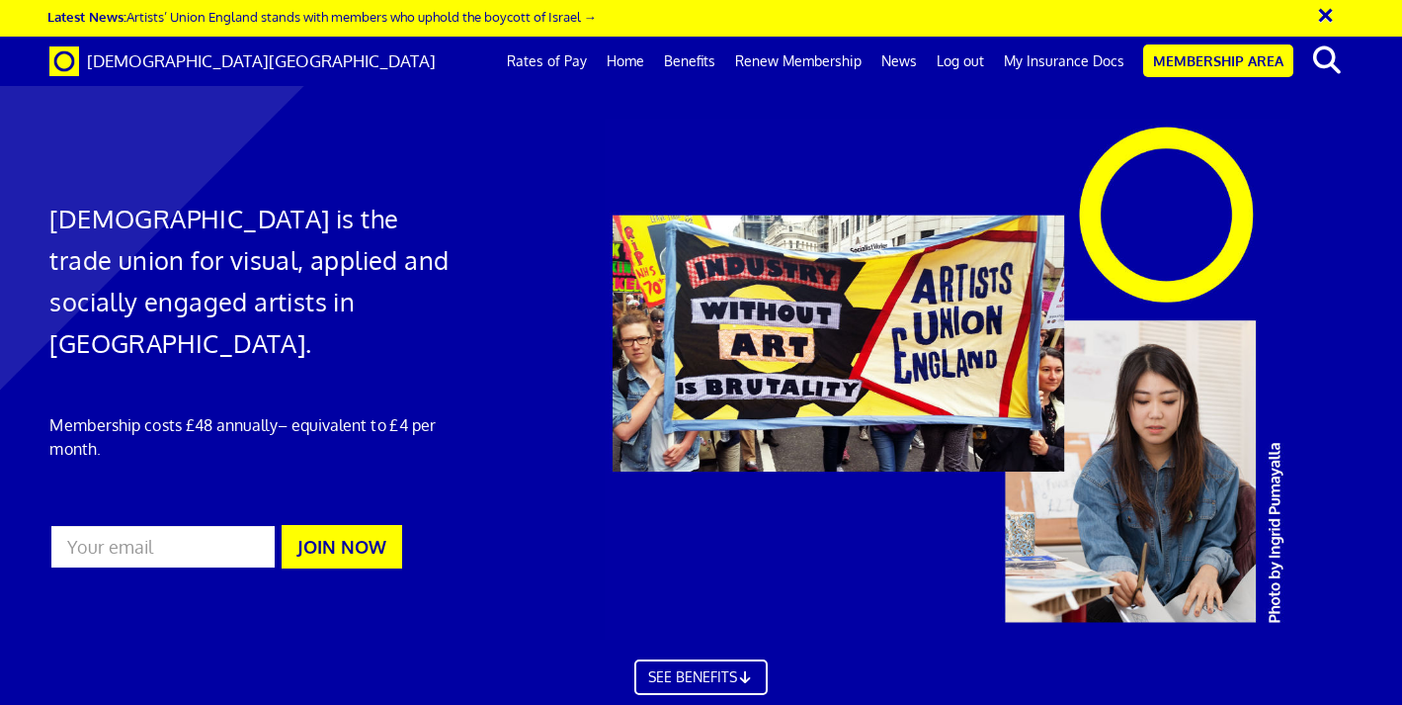 The image size is (1402, 705). Describe the element at coordinates (87, 16) in the screenshot. I see `strong: Latest News:` at that location.